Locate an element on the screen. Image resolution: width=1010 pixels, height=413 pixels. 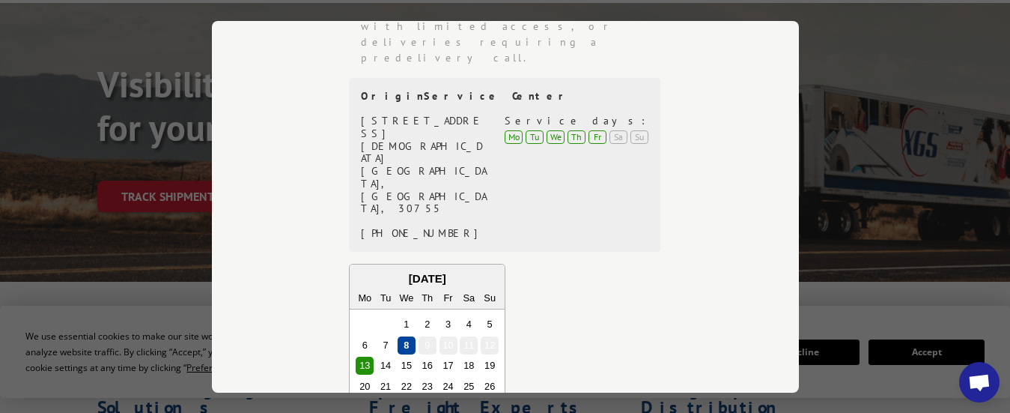
div: Choose Tuesday, October 21st, 2025 is located at coordinates (386, 386).